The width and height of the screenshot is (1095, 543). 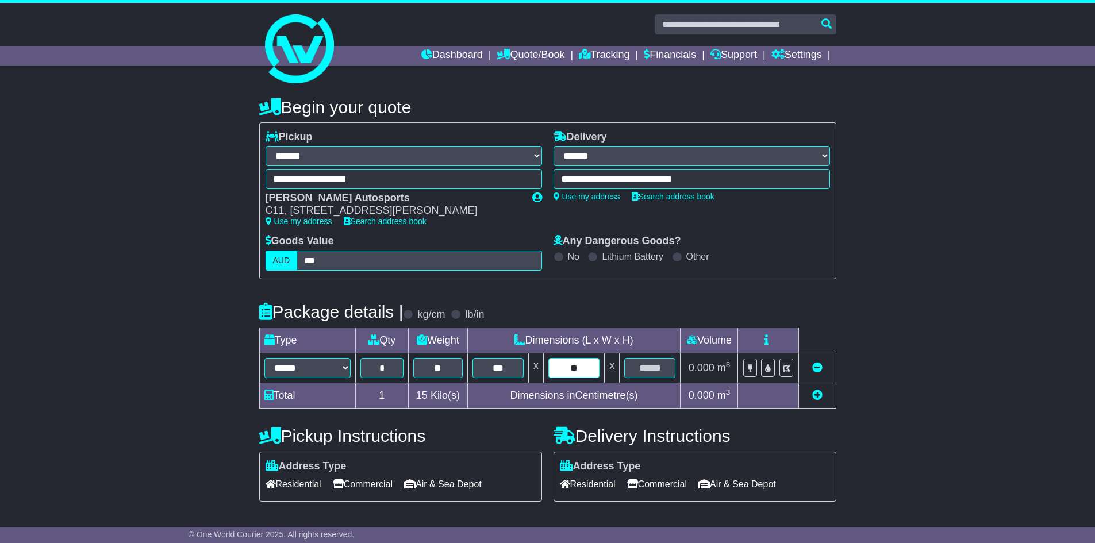 What do you see at coordinates (438, 340) in the screenshot?
I see `td: Weight` at bounding box center [438, 340].